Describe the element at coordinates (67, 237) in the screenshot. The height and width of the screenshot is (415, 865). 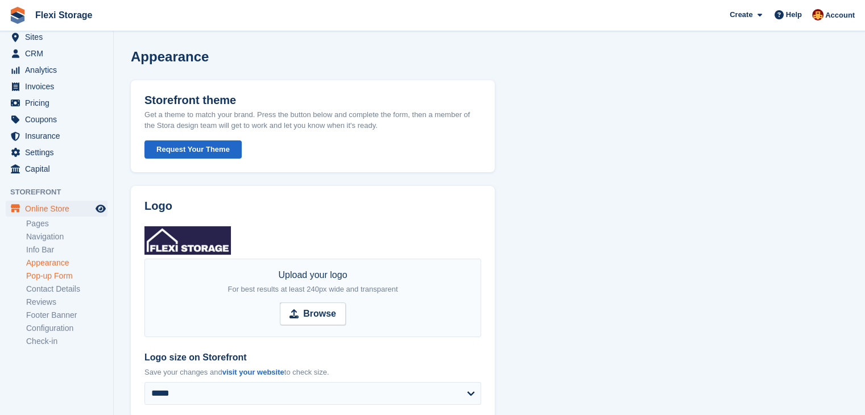
I see `a: Navigation` at that location.